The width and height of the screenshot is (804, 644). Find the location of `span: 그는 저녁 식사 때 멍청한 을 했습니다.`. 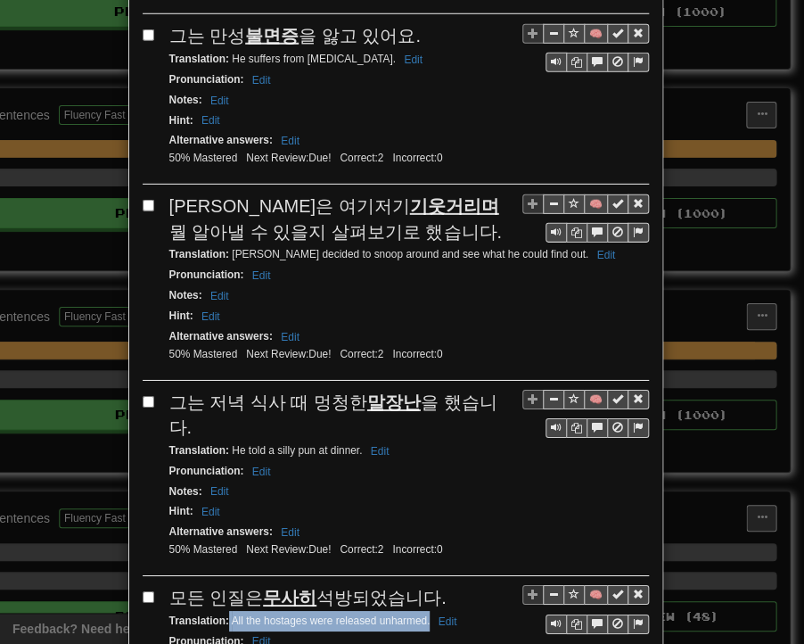

span: 그는 저녁 식사 때 멍청한 을 했습니다. is located at coordinates (333, 414).